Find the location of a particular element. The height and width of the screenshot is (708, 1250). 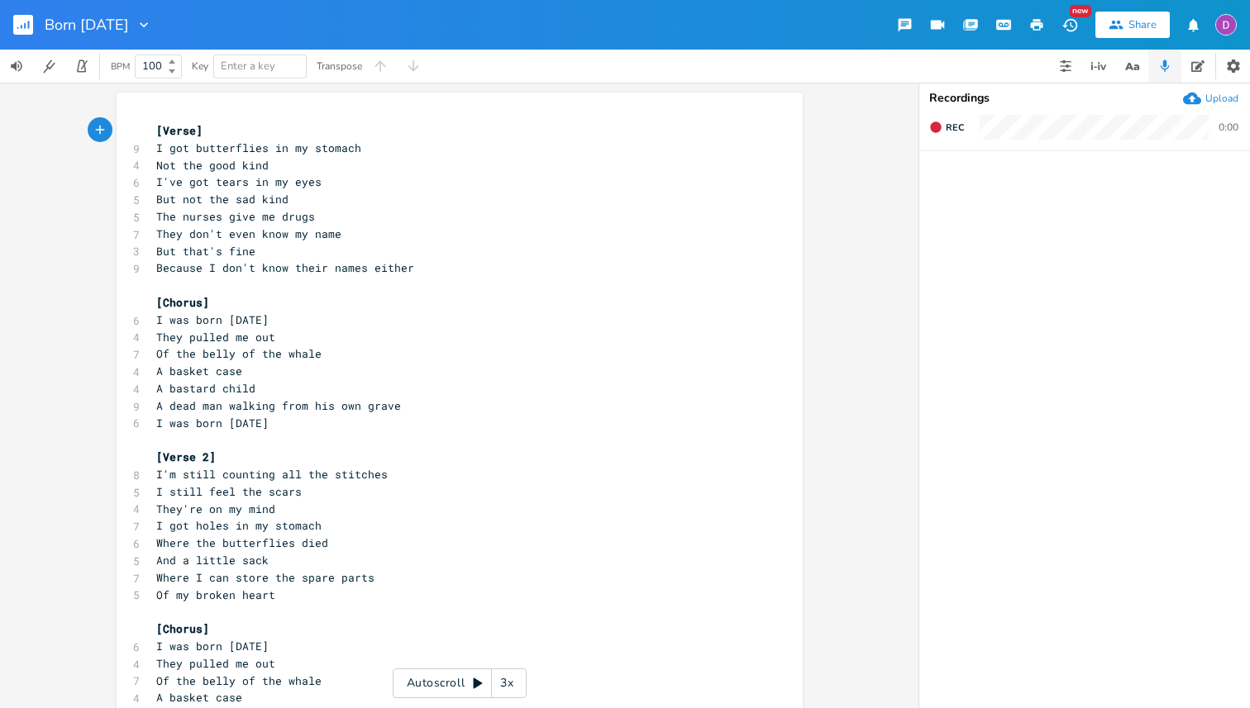

span: A dead man walking from his own grave is located at coordinates (279, 406).